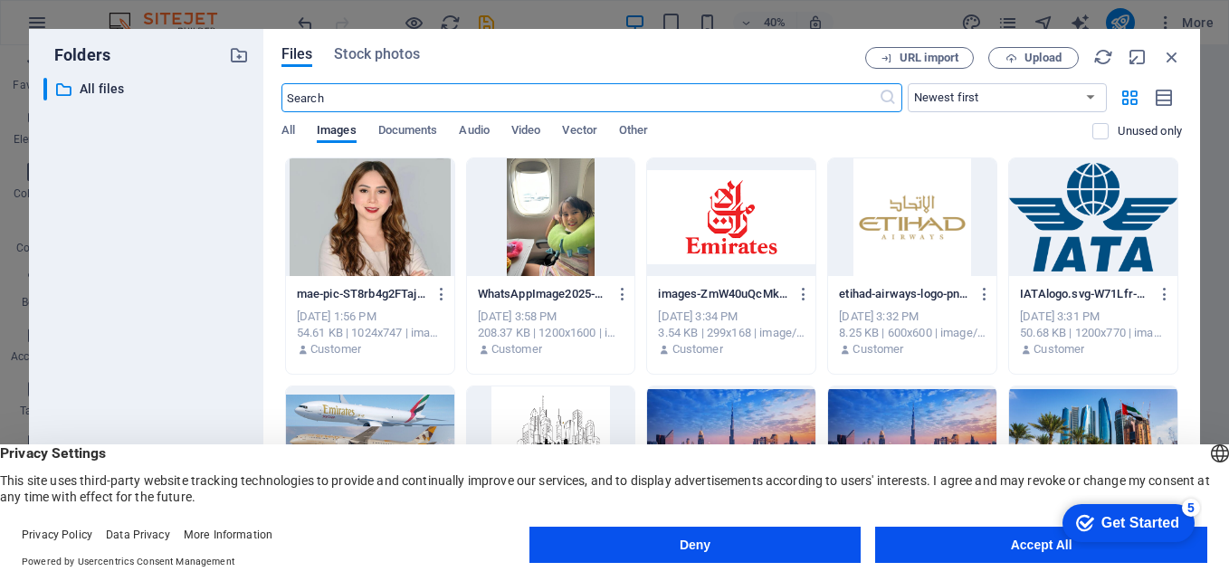 The width and height of the screenshot is (1229, 581). What do you see at coordinates (903, 294) in the screenshot?
I see `p: etihad-airways-logo-png_seeklogo-177330-mqziAsQc8-3QnupkfBqQ9A.png` at bounding box center [903, 294].